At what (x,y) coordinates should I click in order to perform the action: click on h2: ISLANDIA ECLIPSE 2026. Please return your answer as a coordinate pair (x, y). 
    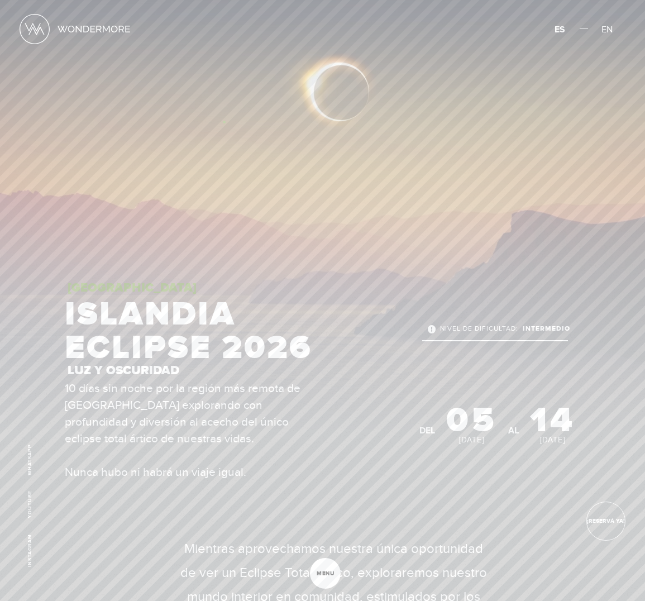
    Looking at the image, I should click on (192, 331).